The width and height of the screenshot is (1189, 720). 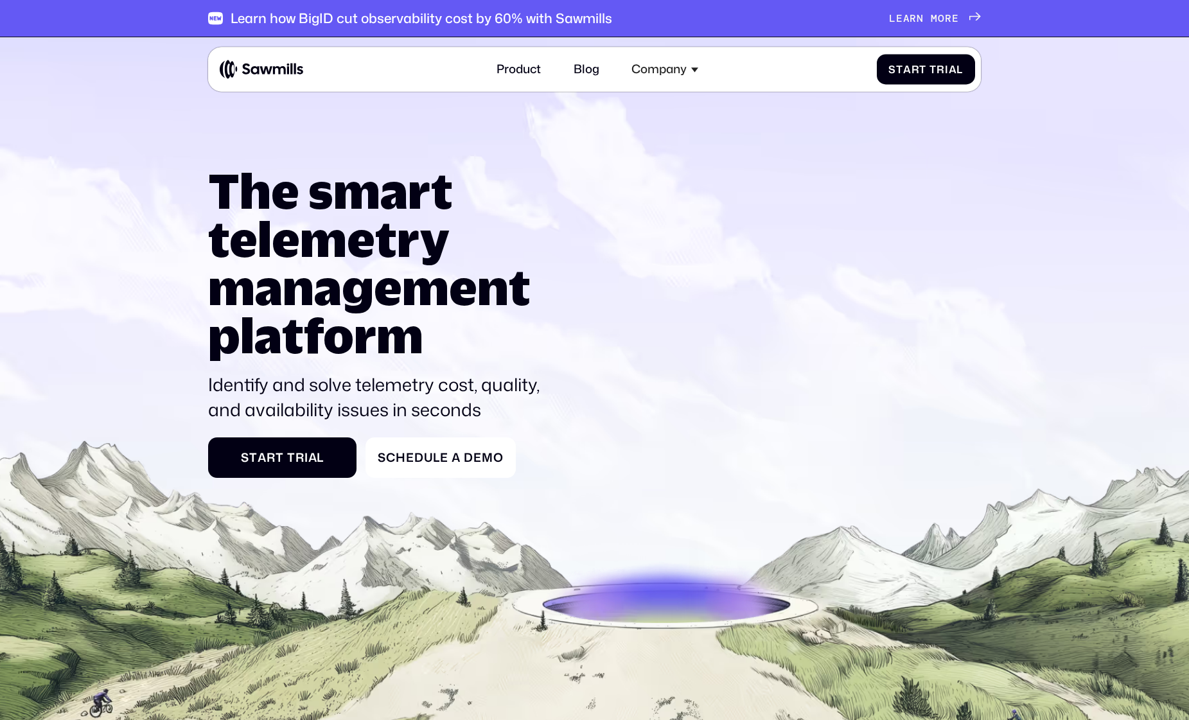 What do you see at coordinates (419, 458) in the screenshot?
I see `span: d` at bounding box center [419, 458].